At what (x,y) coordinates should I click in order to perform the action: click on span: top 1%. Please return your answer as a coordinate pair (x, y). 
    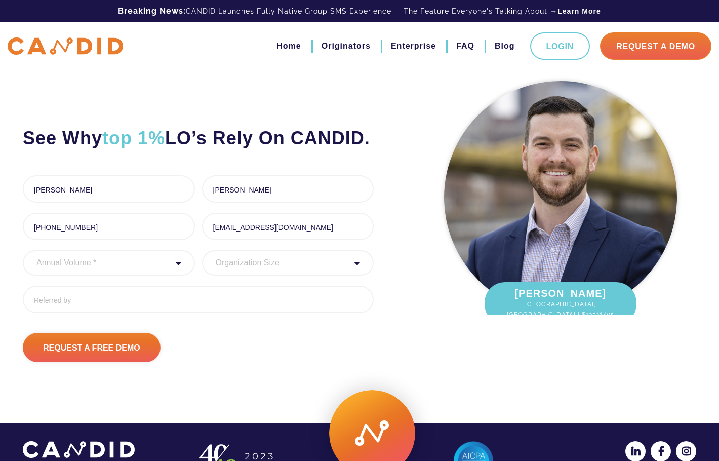
    Looking at the image, I should click on (134, 138).